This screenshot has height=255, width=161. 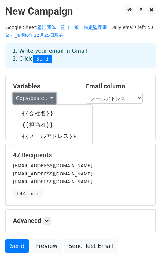 I want to click on div: チャットウィジェット, so click(x=144, y=238).